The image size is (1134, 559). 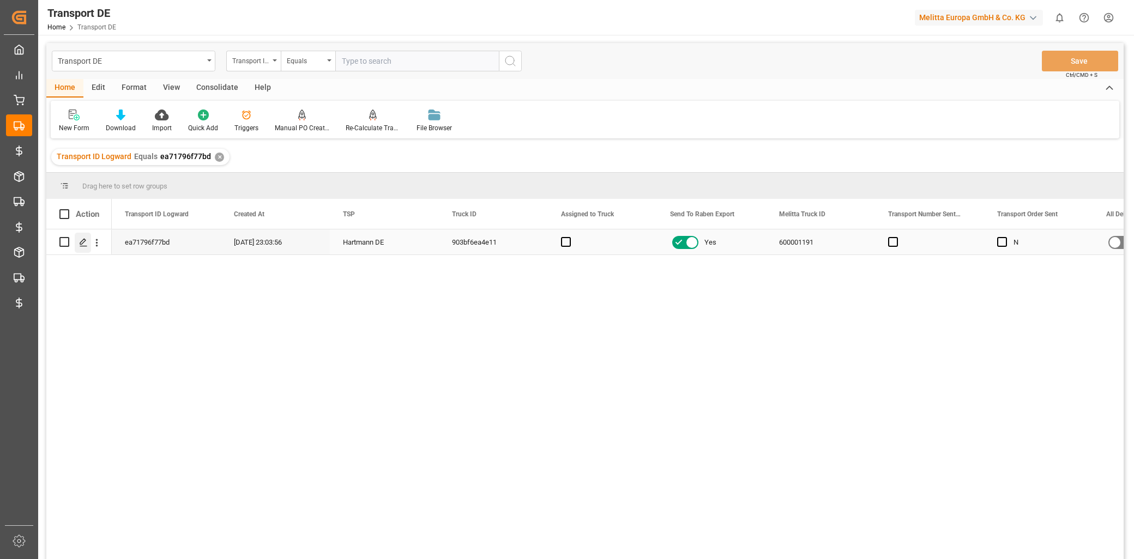 I want to click on div: Consolidate, so click(x=217, y=88).